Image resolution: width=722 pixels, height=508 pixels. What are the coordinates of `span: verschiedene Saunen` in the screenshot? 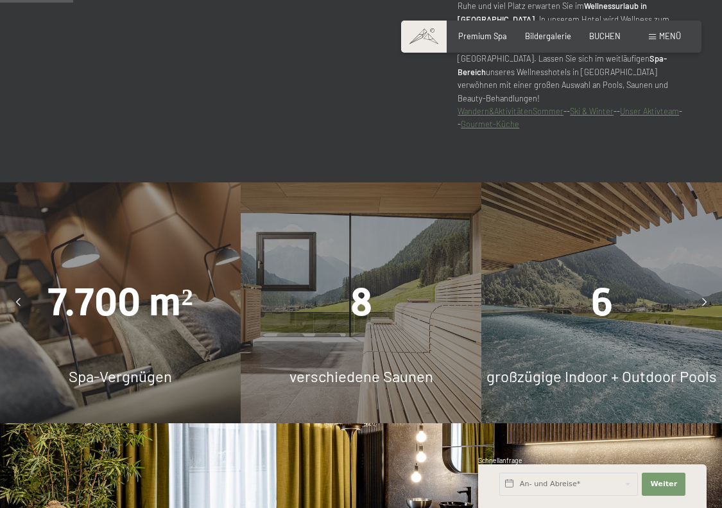 It's located at (361, 375).